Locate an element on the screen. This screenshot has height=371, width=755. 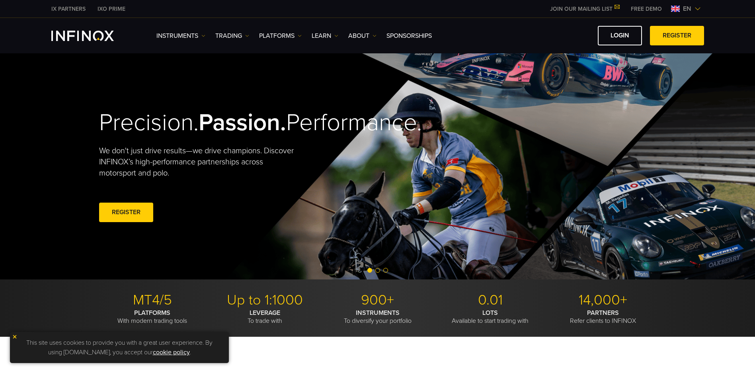
span: en is located at coordinates (687, 9).